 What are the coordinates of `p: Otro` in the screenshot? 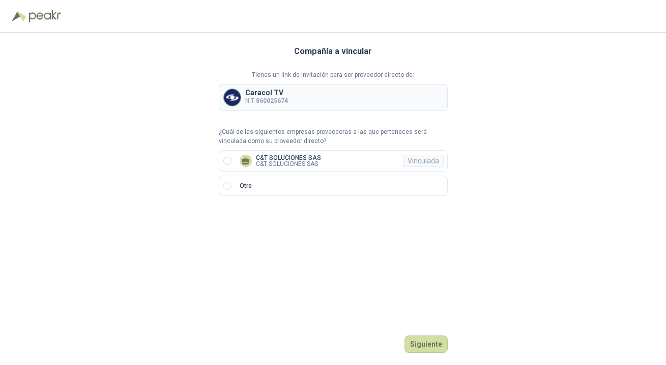 It's located at (246, 186).